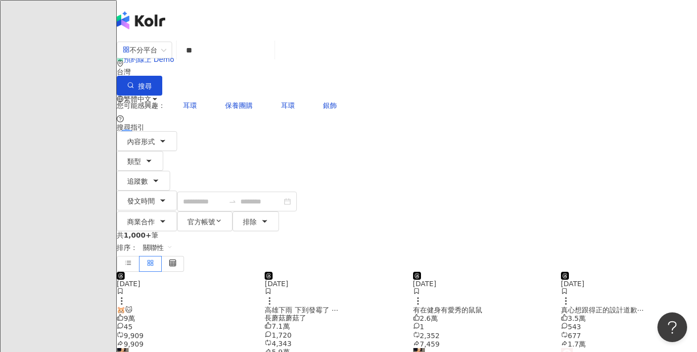 The height and width of the screenshot is (352, 697). What do you see at coordinates (629, 318) in the screenshot?
I see `div: 3.5萬` at bounding box center [629, 318].